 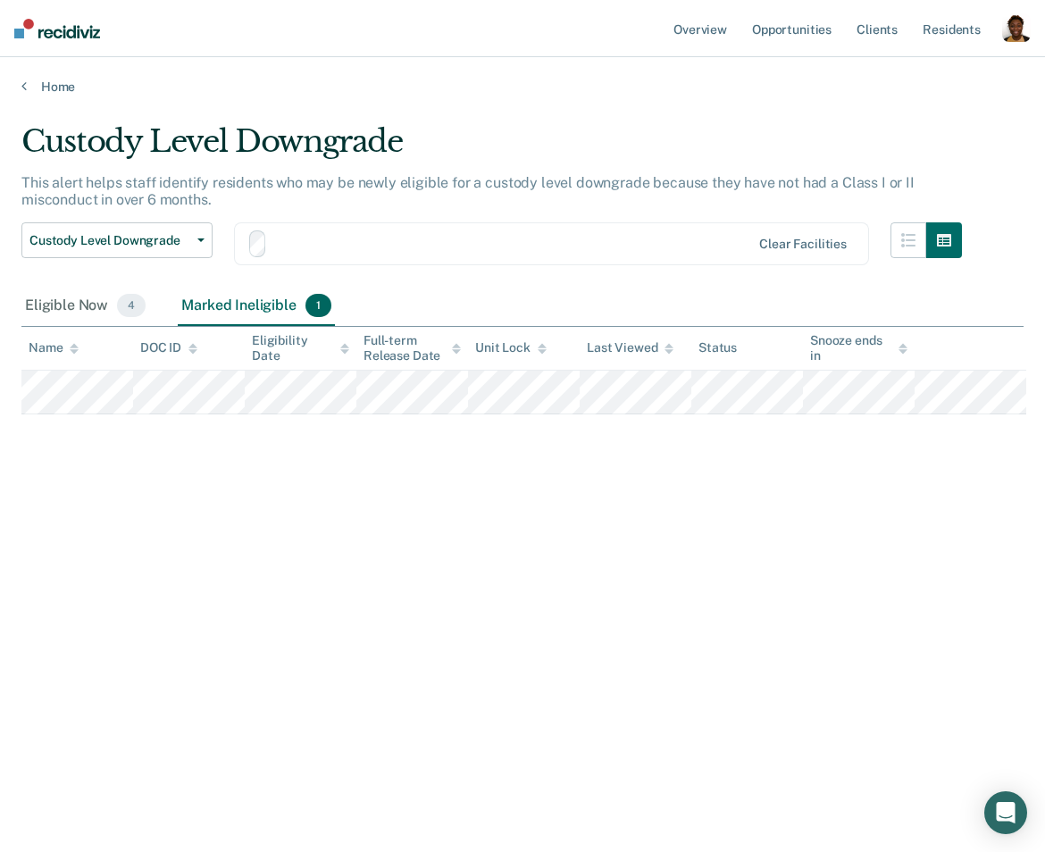 I want to click on div: Clear facilities, so click(x=803, y=244).